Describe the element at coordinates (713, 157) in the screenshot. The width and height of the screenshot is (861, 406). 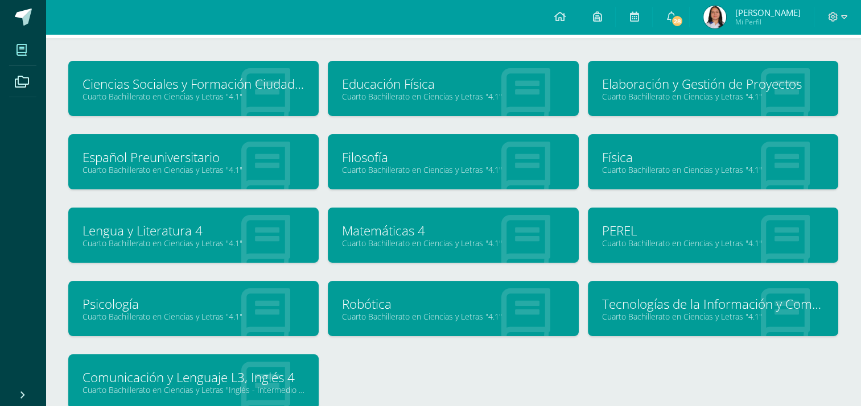
I see `a: Física` at that location.